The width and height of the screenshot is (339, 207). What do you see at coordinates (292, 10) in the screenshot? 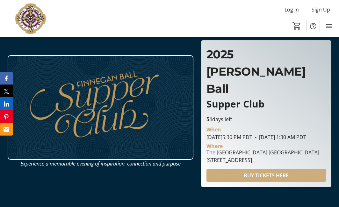
I see `button: Log In` at bounding box center [292, 10].